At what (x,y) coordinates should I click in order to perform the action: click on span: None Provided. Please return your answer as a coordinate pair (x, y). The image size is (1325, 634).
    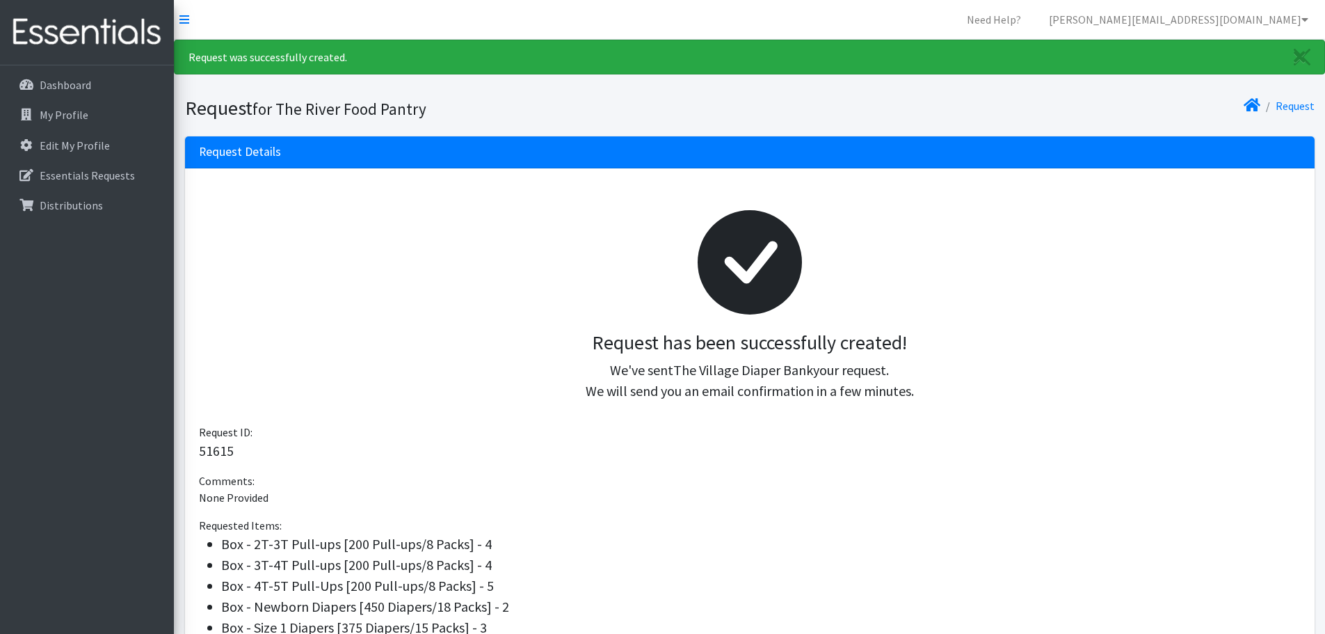
    Looking at the image, I should click on (234, 497).